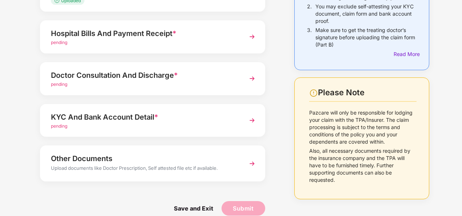  Describe the element at coordinates (363, 165) in the screenshot. I see `p: Also, all necessary documents required by the insurance company and the TPA will have to be furni...` at that location.